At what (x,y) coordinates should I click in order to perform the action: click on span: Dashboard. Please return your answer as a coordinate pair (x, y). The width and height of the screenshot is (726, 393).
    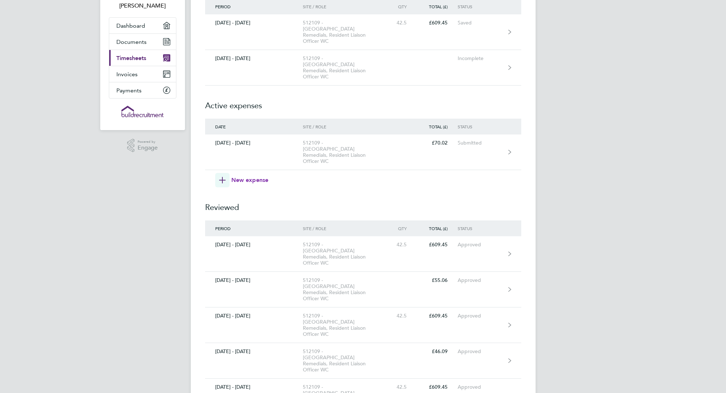
    Looking at the image, I should click on (131, 26).